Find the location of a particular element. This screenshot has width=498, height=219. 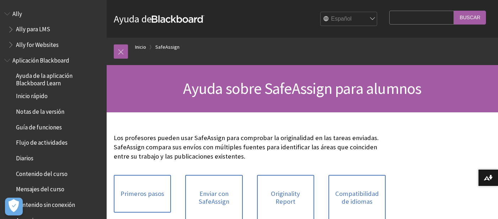

button: Abrir preferencias is located at coordinates (14, 207).